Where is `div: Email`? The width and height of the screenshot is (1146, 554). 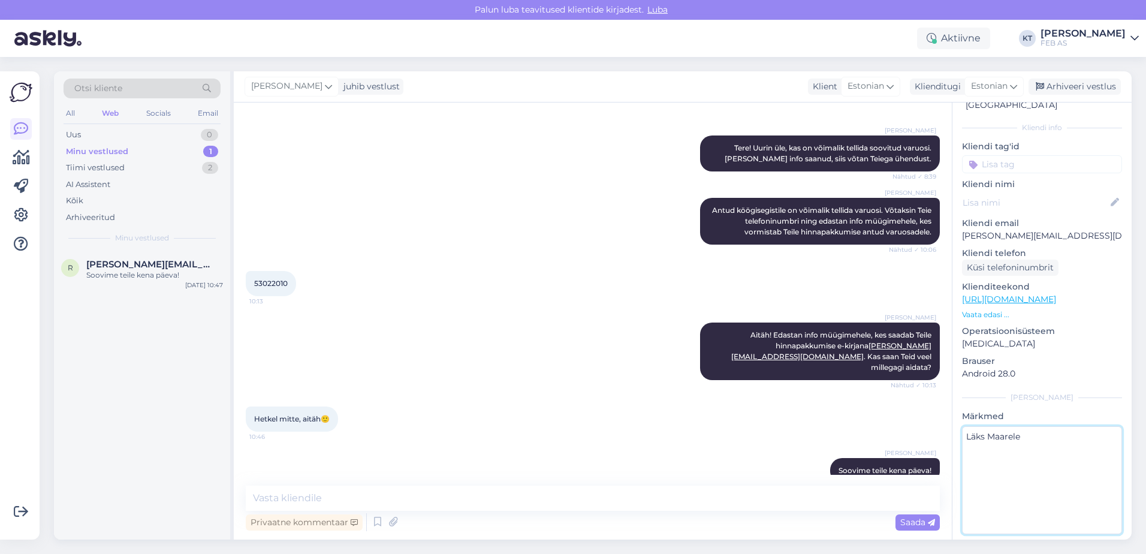
div: Email is located at coordinates (208, 113).